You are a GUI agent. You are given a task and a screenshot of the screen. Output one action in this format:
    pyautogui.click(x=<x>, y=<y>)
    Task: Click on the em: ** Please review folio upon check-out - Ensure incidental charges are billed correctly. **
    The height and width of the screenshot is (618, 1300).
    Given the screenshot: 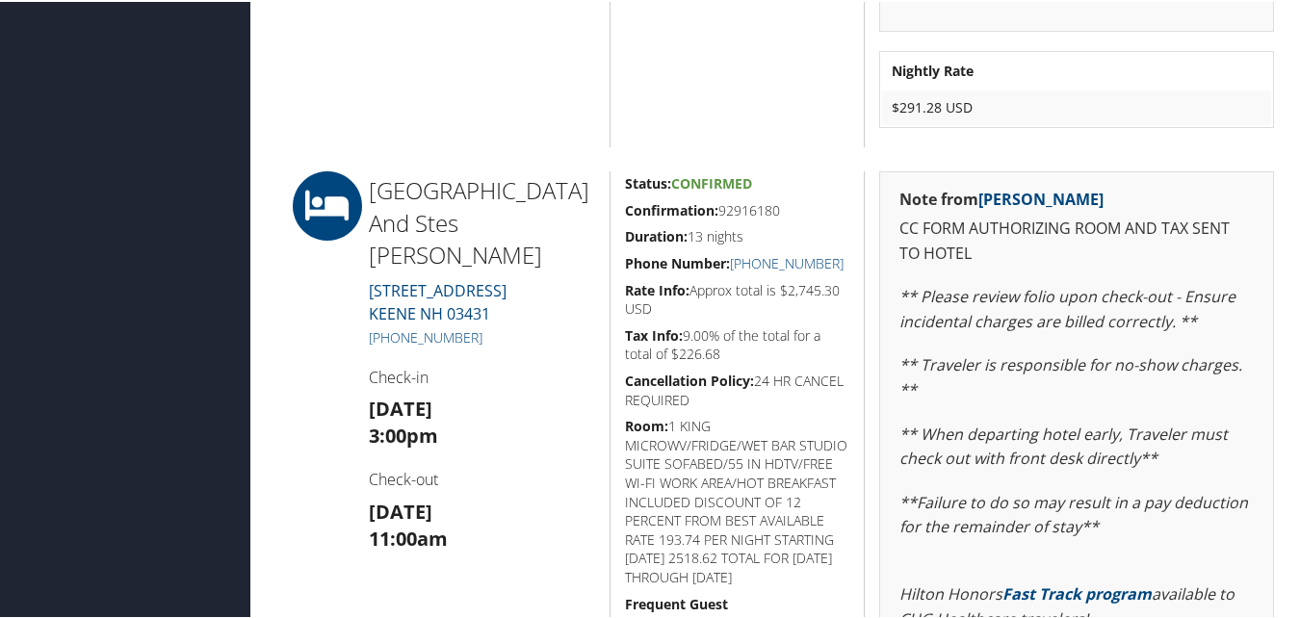 What is the action you would take?
    pyautogui.click(x=1067, y=307)
    